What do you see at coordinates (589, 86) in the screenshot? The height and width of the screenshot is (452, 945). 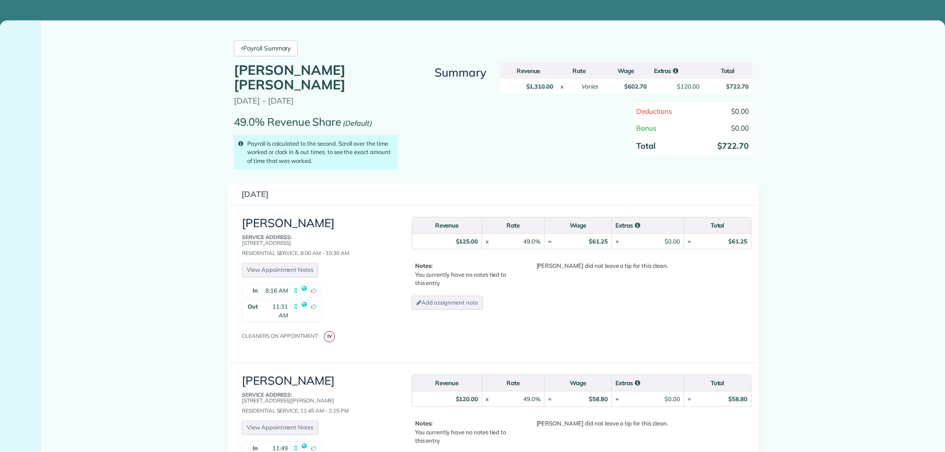 I see `em: Varies` at bounding box center [589, 86].